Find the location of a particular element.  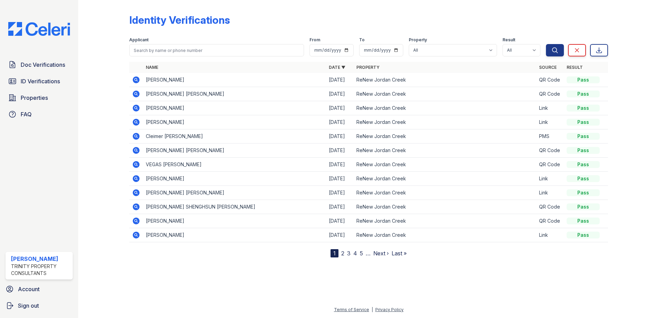

a: Result is located at coordinates (574, 67).